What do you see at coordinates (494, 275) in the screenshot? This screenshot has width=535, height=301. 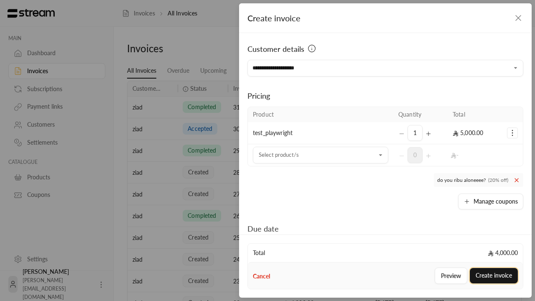 I see `button: Create invoice` at bounding box center [494, 275].